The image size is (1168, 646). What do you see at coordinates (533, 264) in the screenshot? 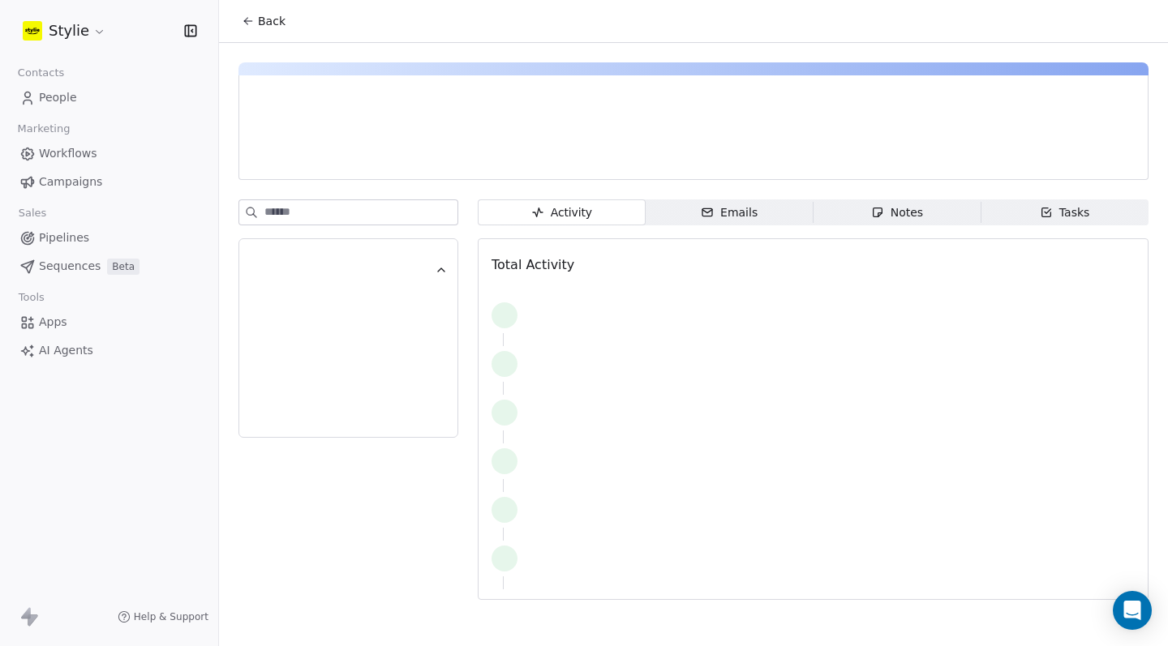
I see `span: Total Activity` at bounding box center [533, 264].